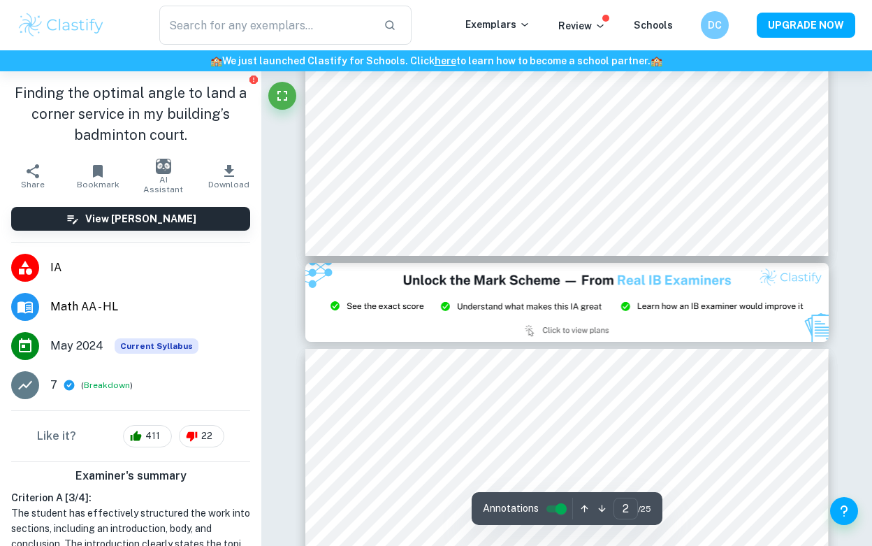 The width and height of the screenshot is (872, 546). I want to click on button: Breakdown, so click(107, 385).